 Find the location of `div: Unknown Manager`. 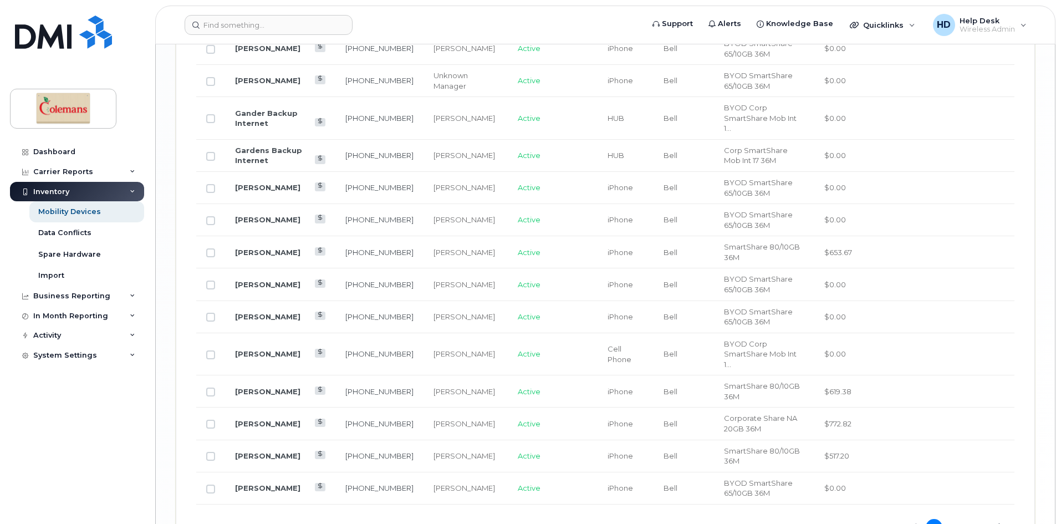

div: Unknown Manager is located at coordinates (466, 80).